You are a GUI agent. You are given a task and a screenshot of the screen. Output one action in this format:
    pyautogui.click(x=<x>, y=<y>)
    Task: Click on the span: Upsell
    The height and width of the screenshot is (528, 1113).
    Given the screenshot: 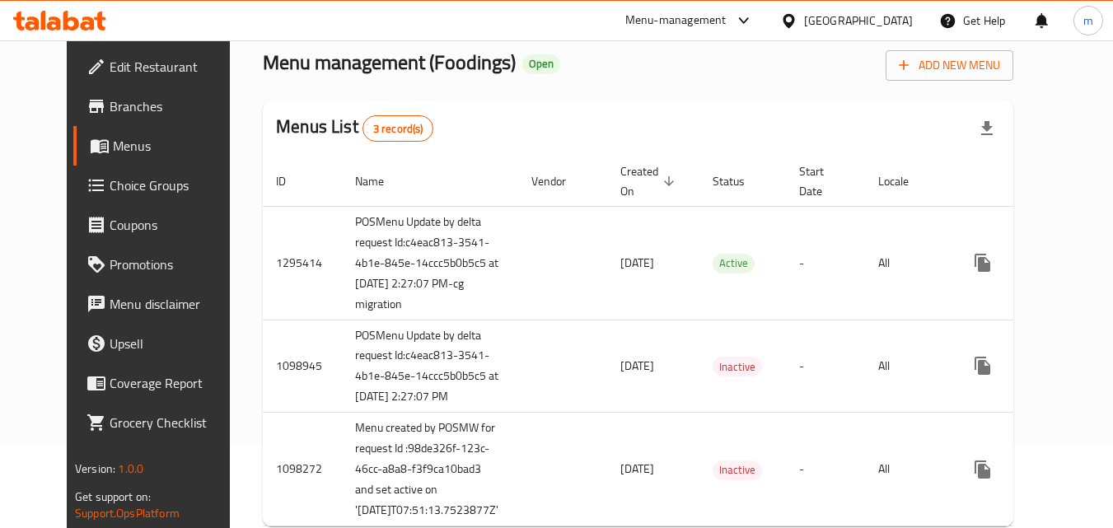 What is the action you would take?
    pyautogui.click(x=175, y=344)
    